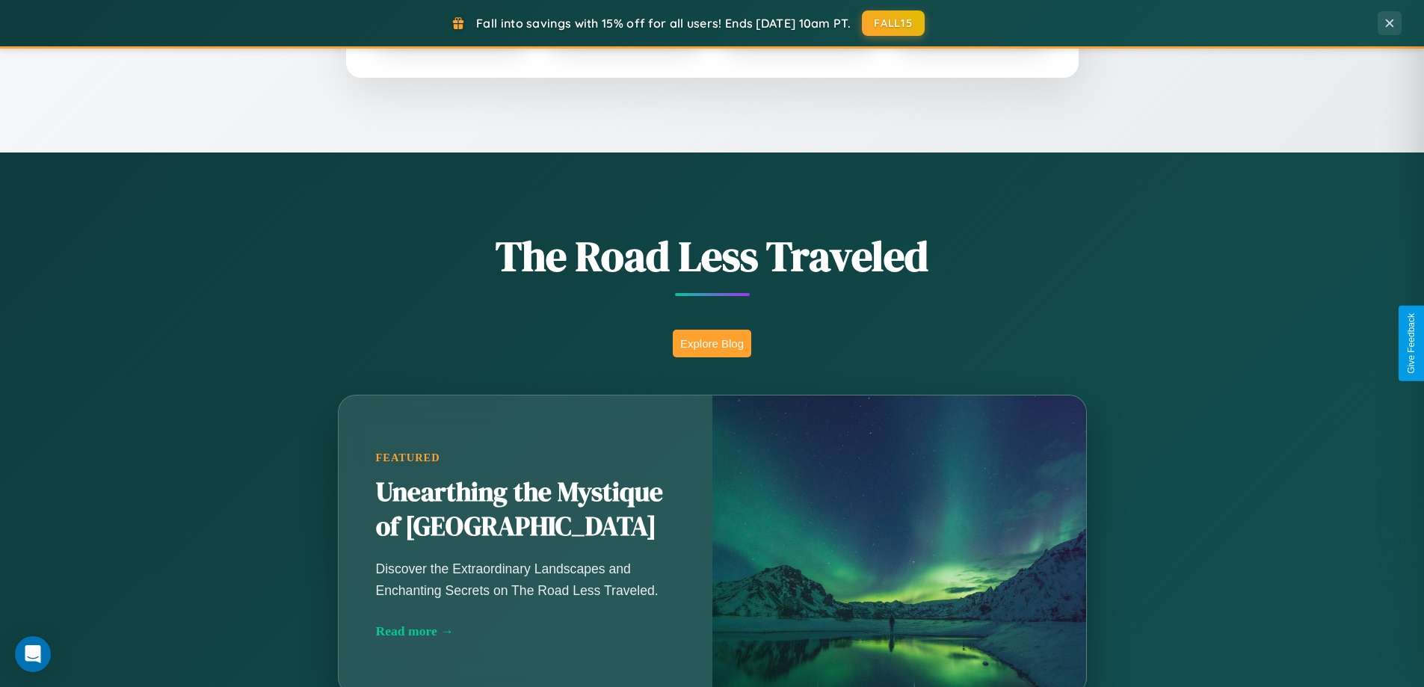 The image size is (1424, 687). I want to click on div: Read more →, so click(526, 631).